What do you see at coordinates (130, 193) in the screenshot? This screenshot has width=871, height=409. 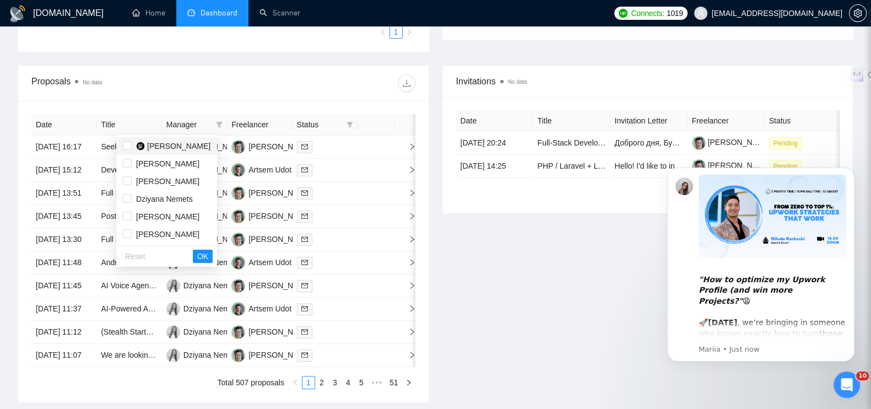 I see `b: real results` at bounding box center [130, 193].